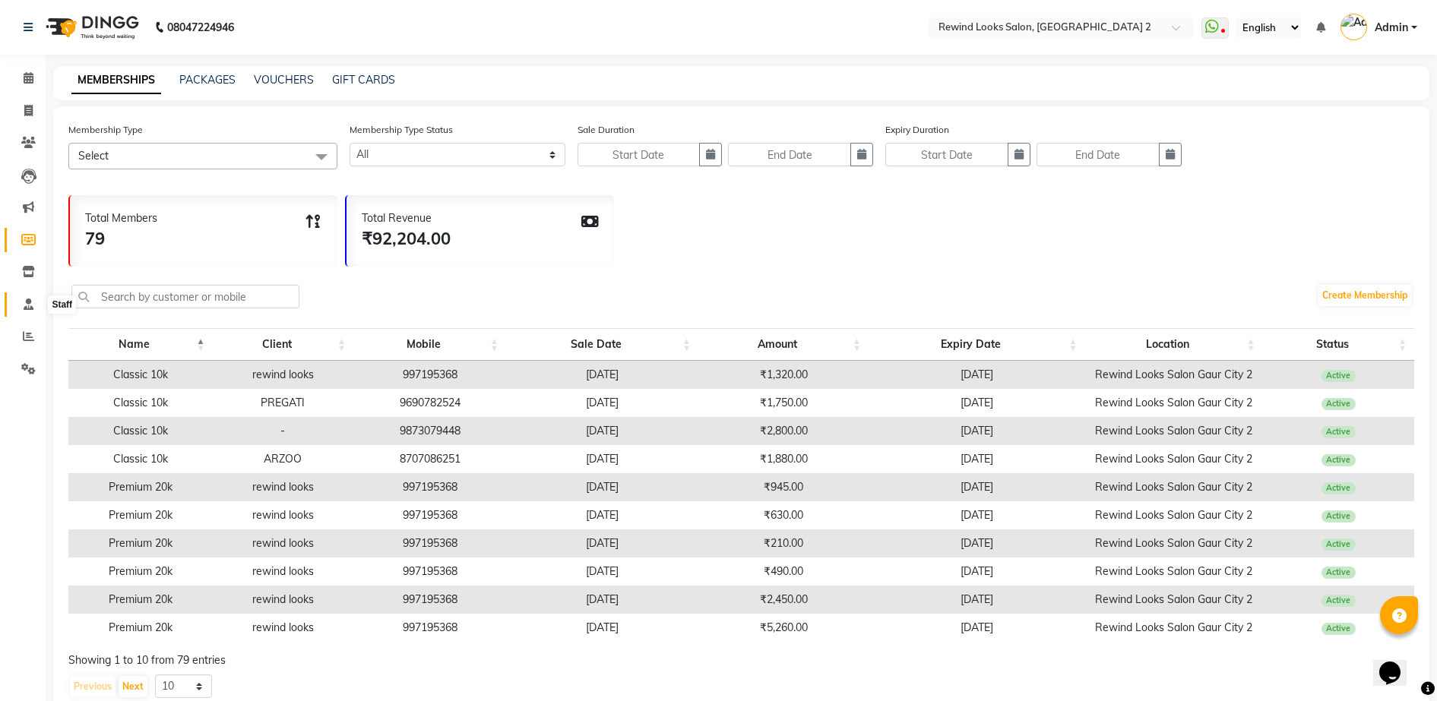 The width and height of the screenshot is (1437, 701). I want to click on th: Expiry Date: activate to sort column ascending, so click(976, 344).